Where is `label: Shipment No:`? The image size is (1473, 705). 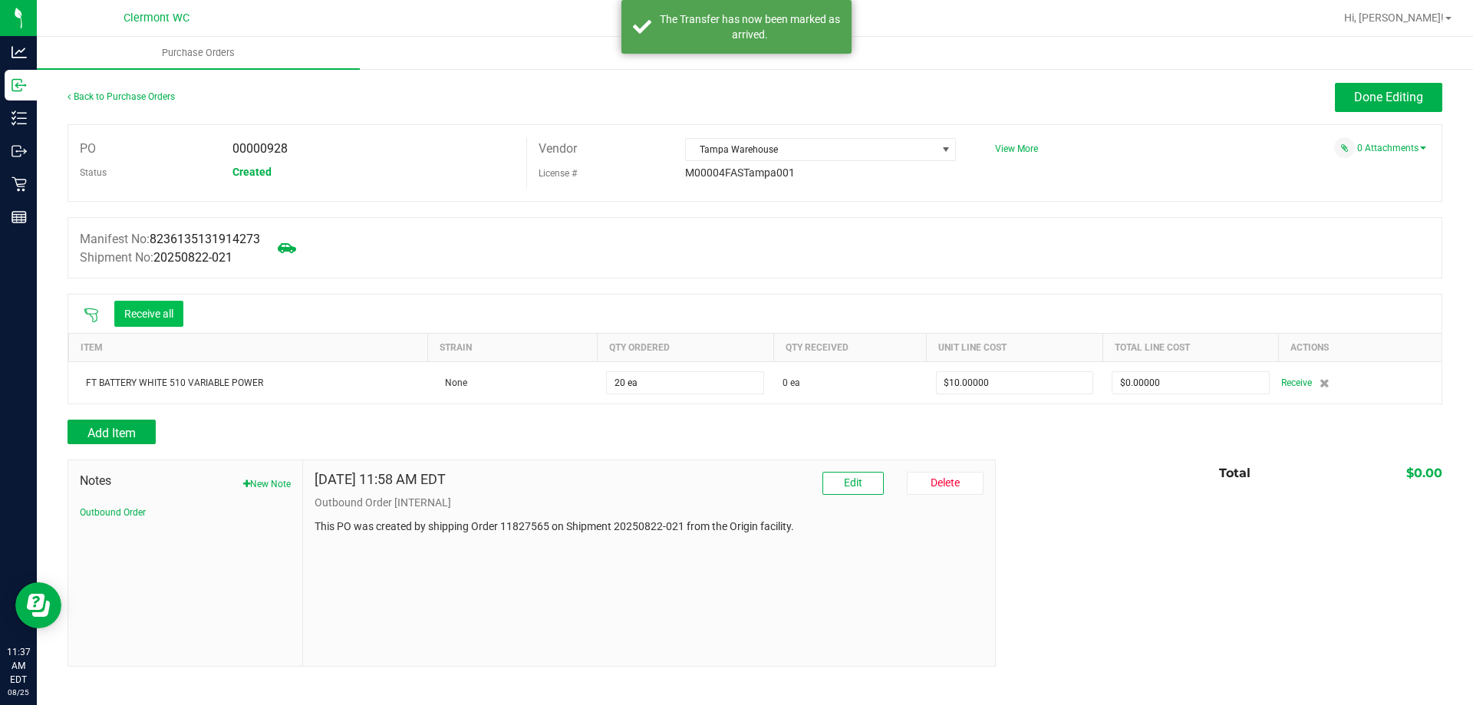 label: Shipment No: is located at coordinates (156, 258).